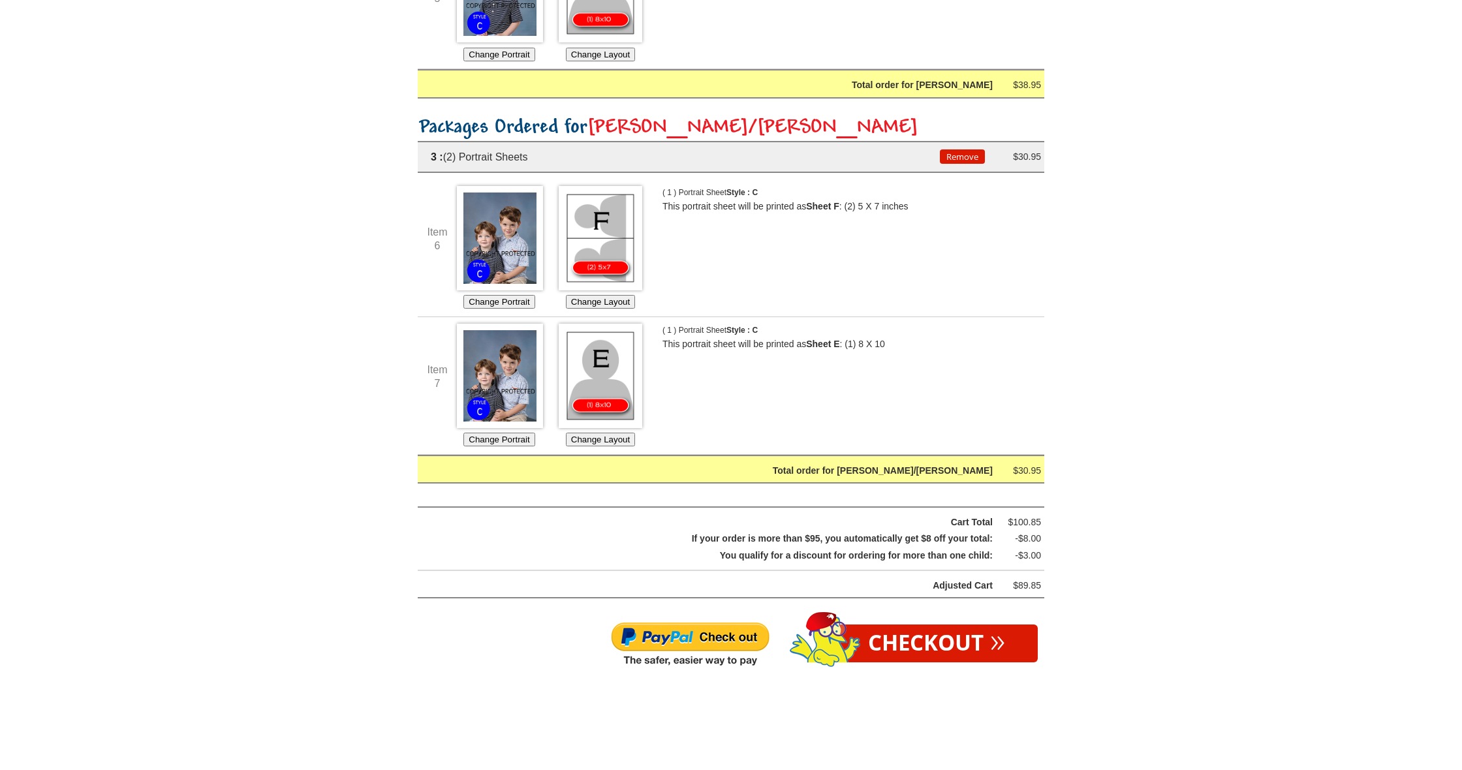  What do you see at coordinates (962, 157) in the screenshot?
I see `button: Remove` at bounding box center [962, 157].